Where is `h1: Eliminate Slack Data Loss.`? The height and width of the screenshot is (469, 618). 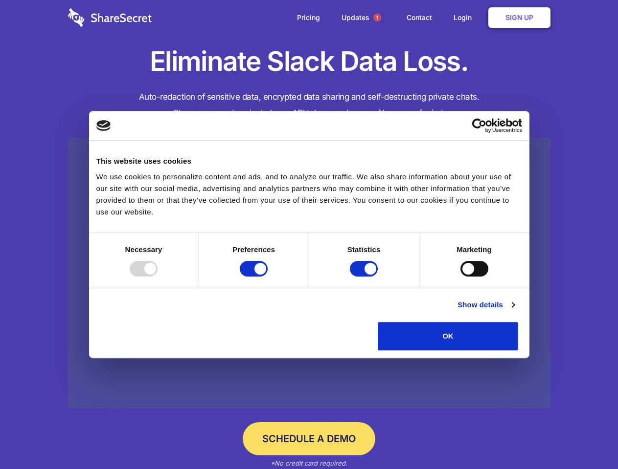
h1: Eliminate Slack Data Loss. is located at coordinates (309, 62).